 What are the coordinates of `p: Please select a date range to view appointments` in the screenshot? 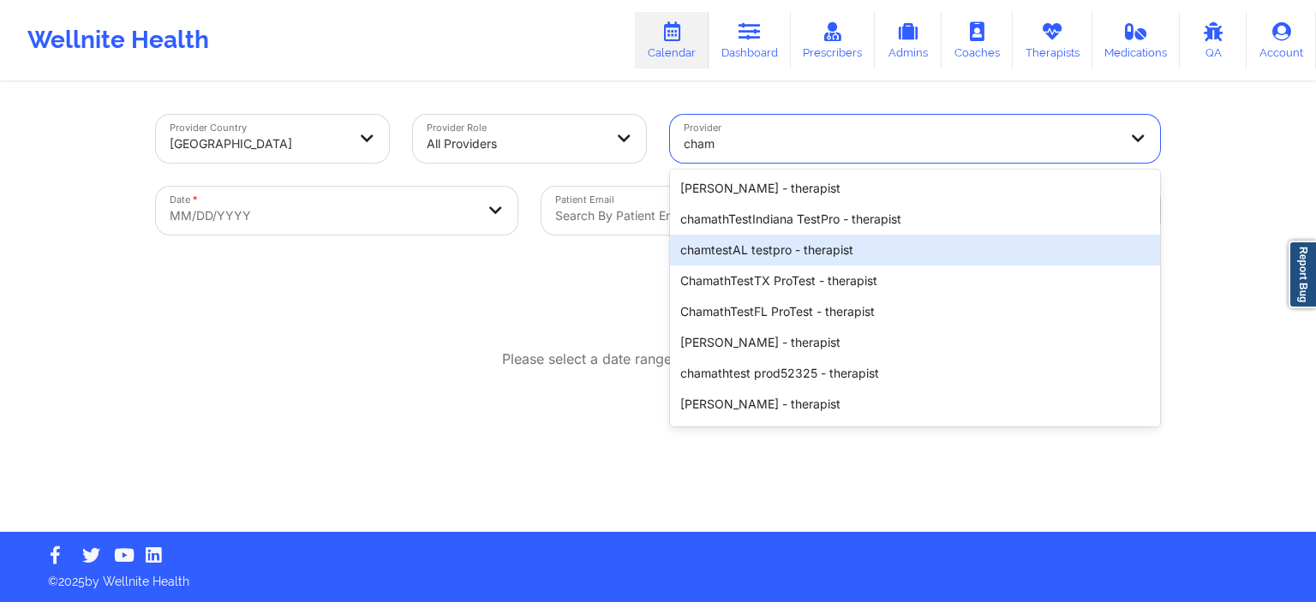 It's located at (658, 359).